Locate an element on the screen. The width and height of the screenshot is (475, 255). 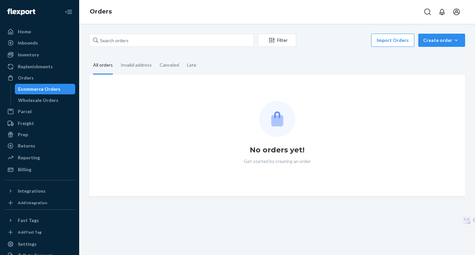
button: Close Navigation is located at coordinates (69, 12).